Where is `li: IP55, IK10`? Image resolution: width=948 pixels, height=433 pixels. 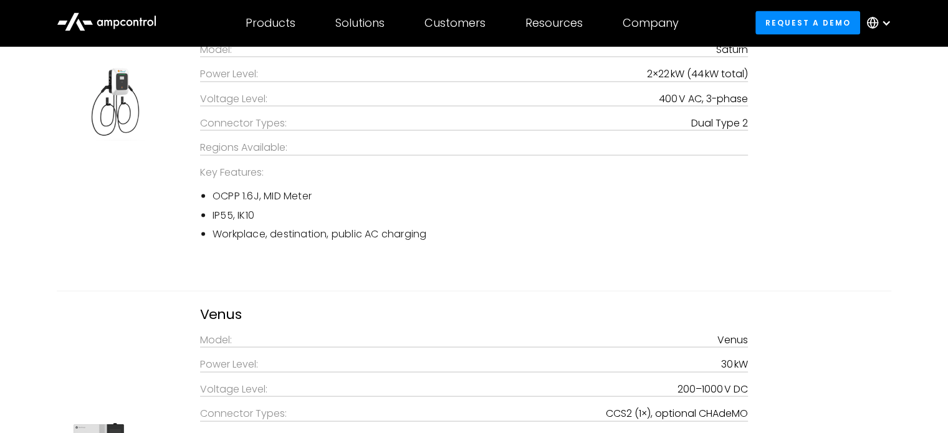 li: IP55, IK10 is located at coordinates (480, 216).